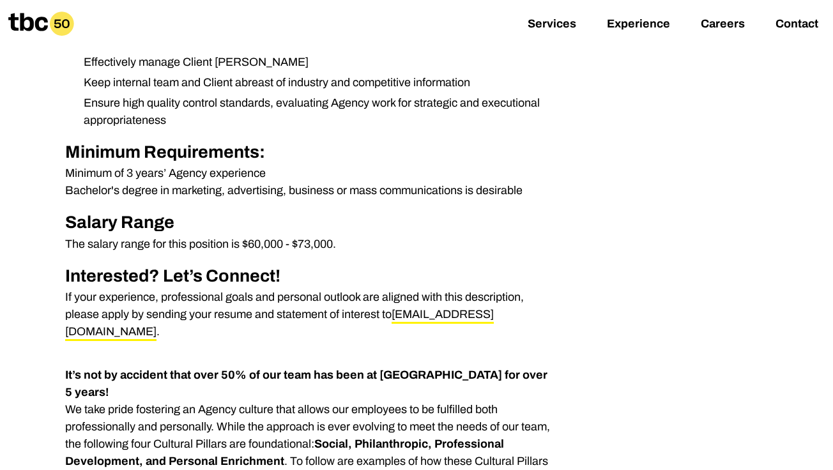 The image size is (833, 470). I want to click on a: Experience, so click(638, 25).